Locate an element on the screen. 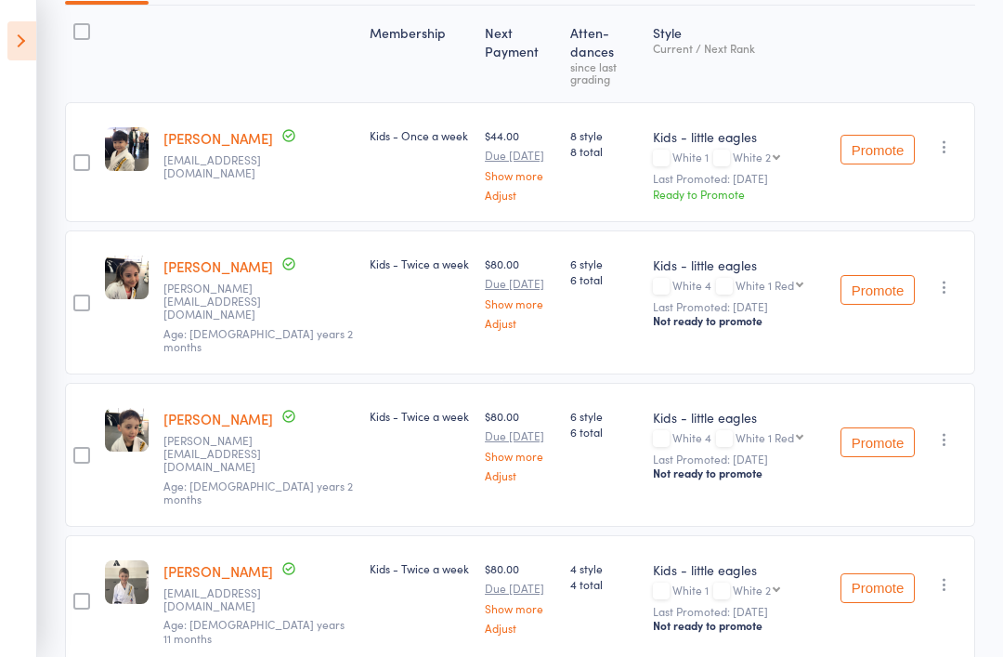 The image size is (1003, 657). span: 4 total is located at coordinates (605, 583).